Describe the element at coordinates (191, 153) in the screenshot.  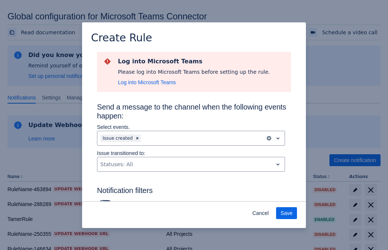
I see `p: Issue transitioned to:` at that location.